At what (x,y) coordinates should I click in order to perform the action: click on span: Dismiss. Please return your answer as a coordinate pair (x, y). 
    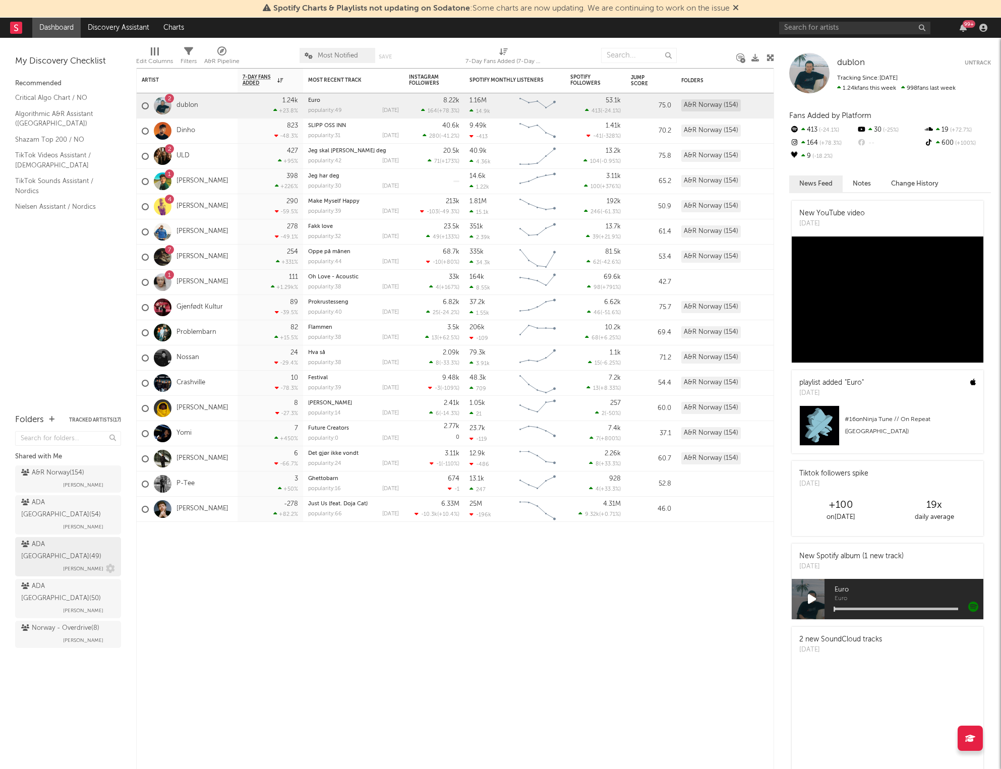
    Looking at the image, I should click on (736, 9).